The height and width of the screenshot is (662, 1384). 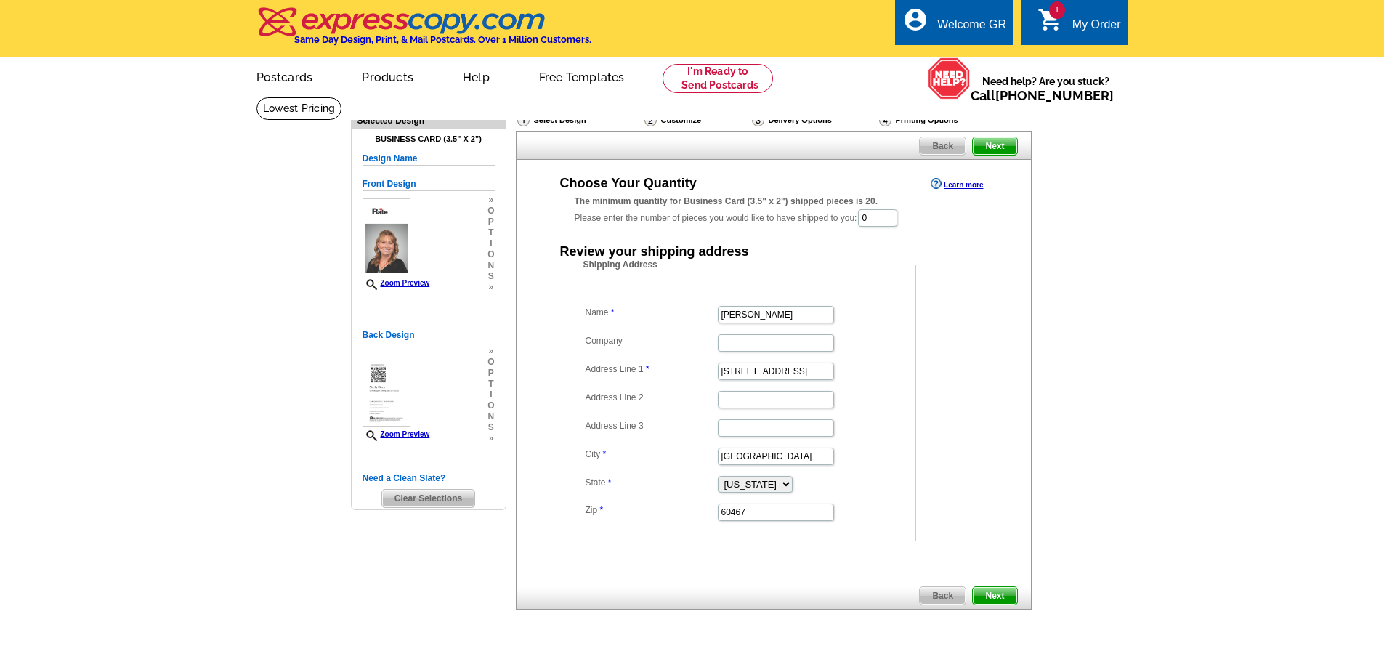 What do you see at coordinates (697, 120) in the screenshot?
I see `div: Customize` at bounding box center [697, 120].